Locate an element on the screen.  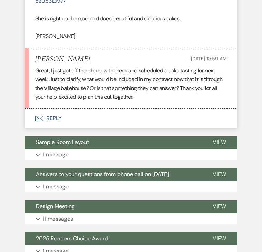
button: Reply is located at coordinates (131, 118).